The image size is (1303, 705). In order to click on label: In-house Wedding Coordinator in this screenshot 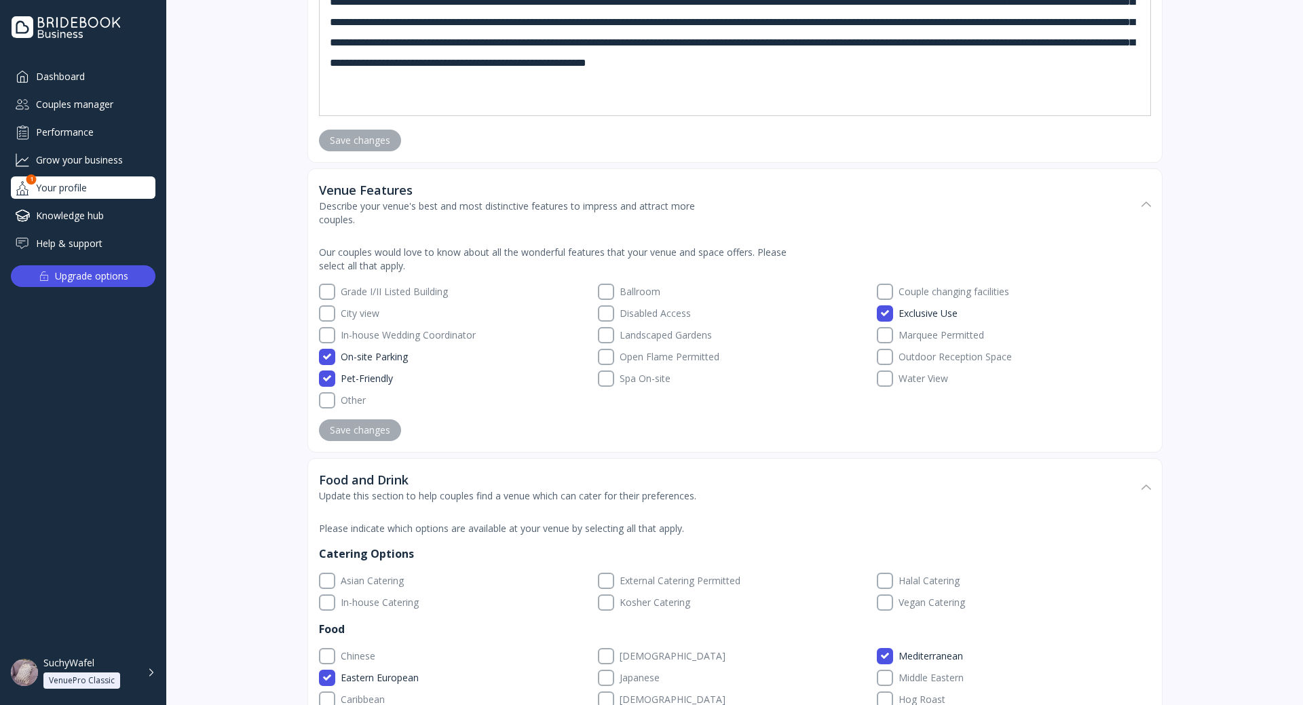, I will do `click(464, 335)`.